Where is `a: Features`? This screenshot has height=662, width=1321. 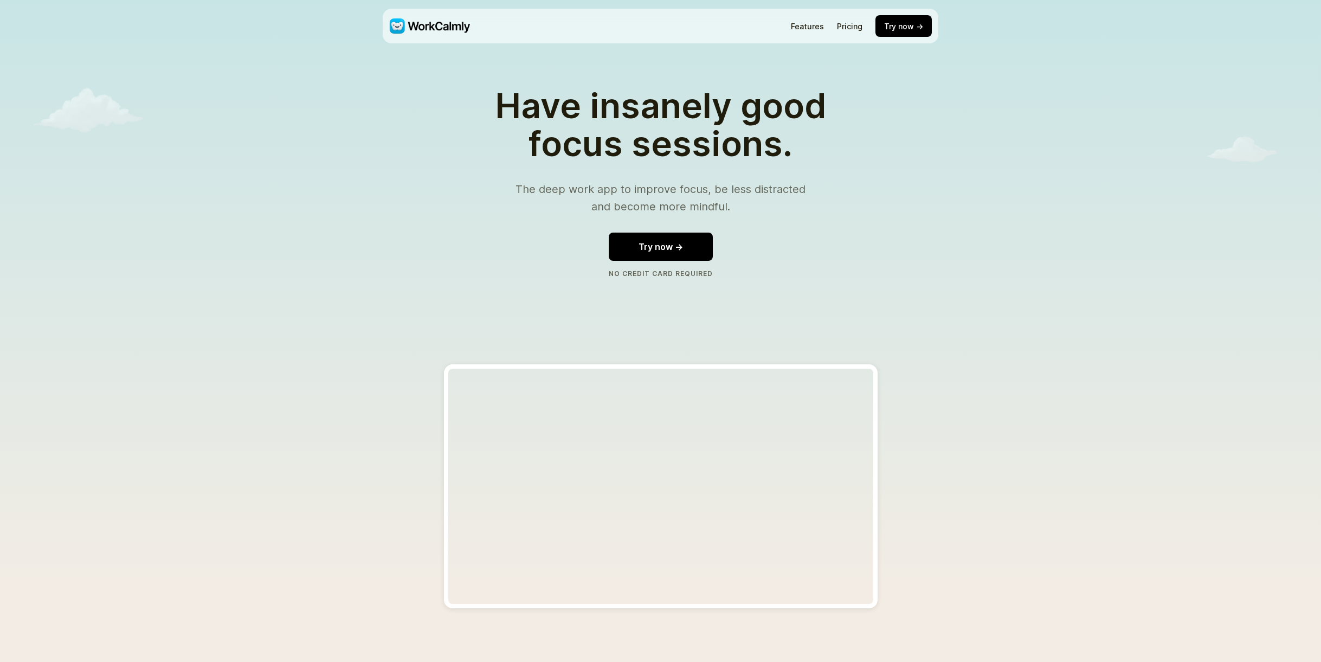
a: Features is located at coordinates (807, 26).